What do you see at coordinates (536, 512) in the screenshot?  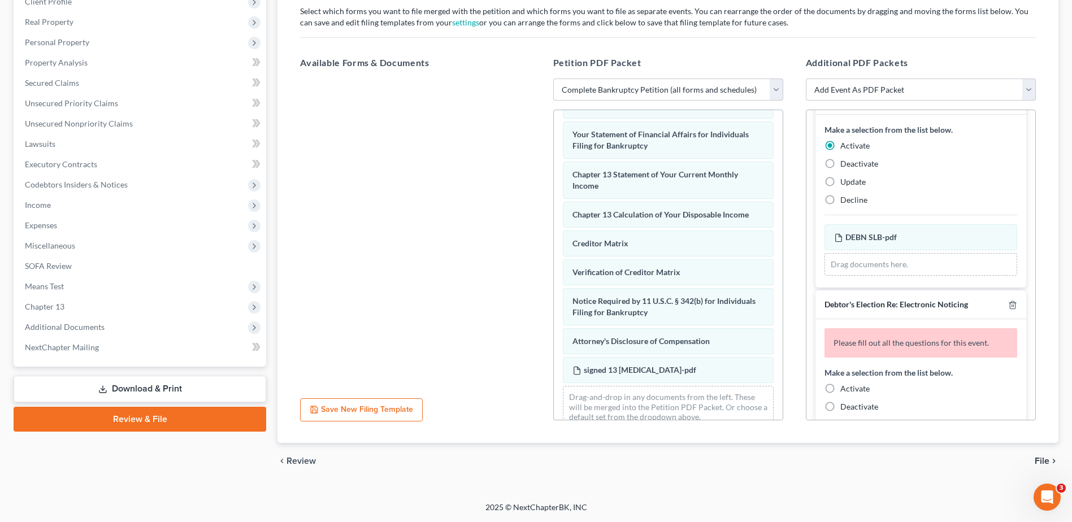 I see `div: 2025 © NextChapterBK, INC` at bounding box center [536, 512].